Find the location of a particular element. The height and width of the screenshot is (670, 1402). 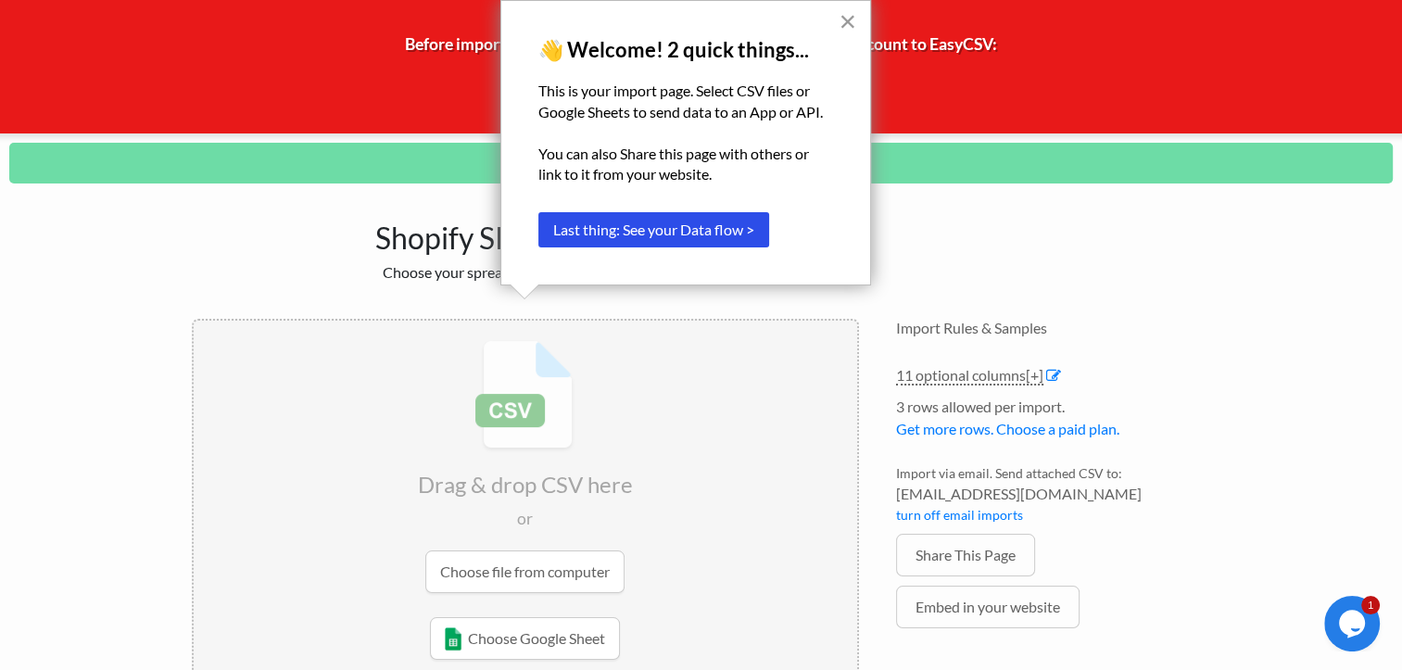

p: 👋 Welcome! 2 quick things... is located at coordinates (686, 50).